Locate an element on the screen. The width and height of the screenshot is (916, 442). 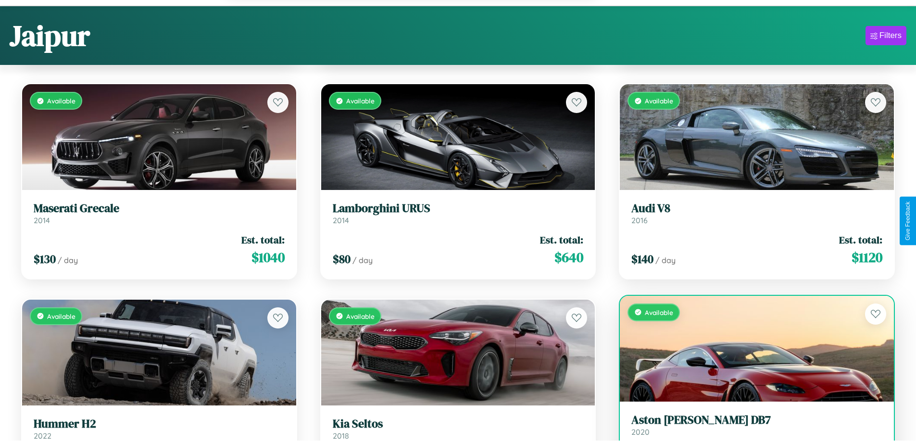
span: 2020 is located at coordinates (641, 432).